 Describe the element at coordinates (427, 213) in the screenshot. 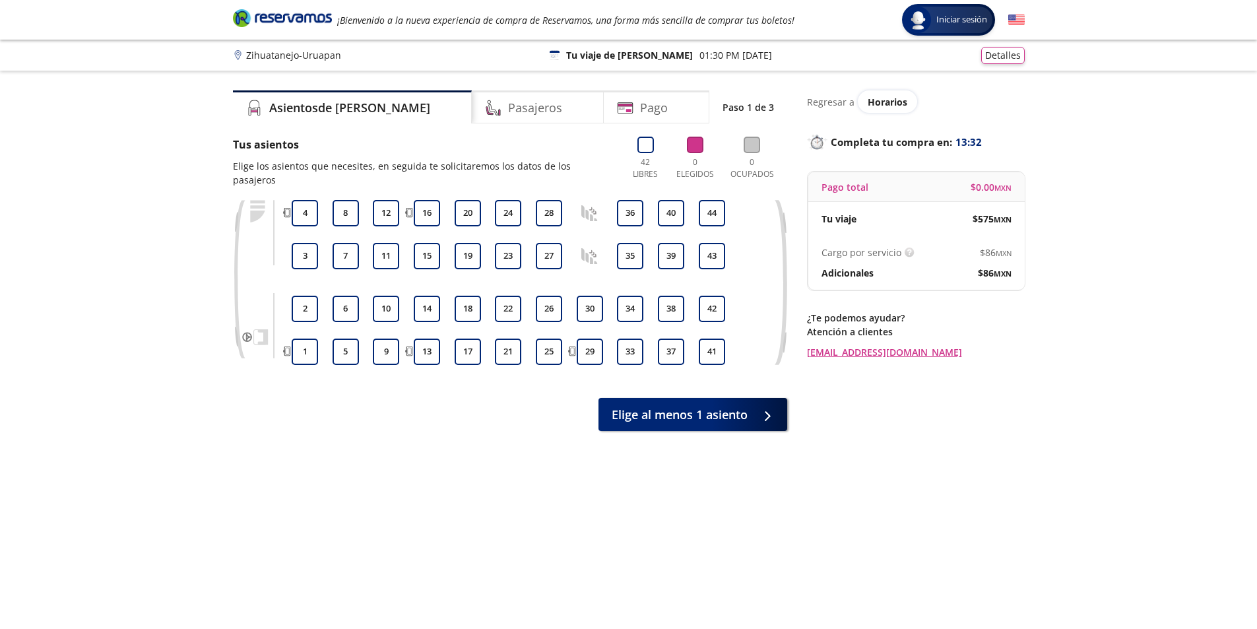

I see `button: 16` at that location.